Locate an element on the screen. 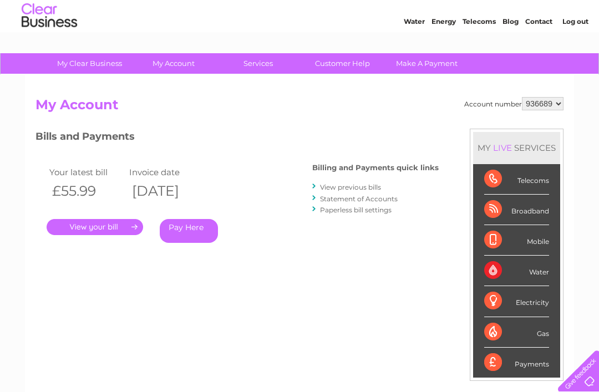  a: Telecoms is located at coordinates (479, 51).